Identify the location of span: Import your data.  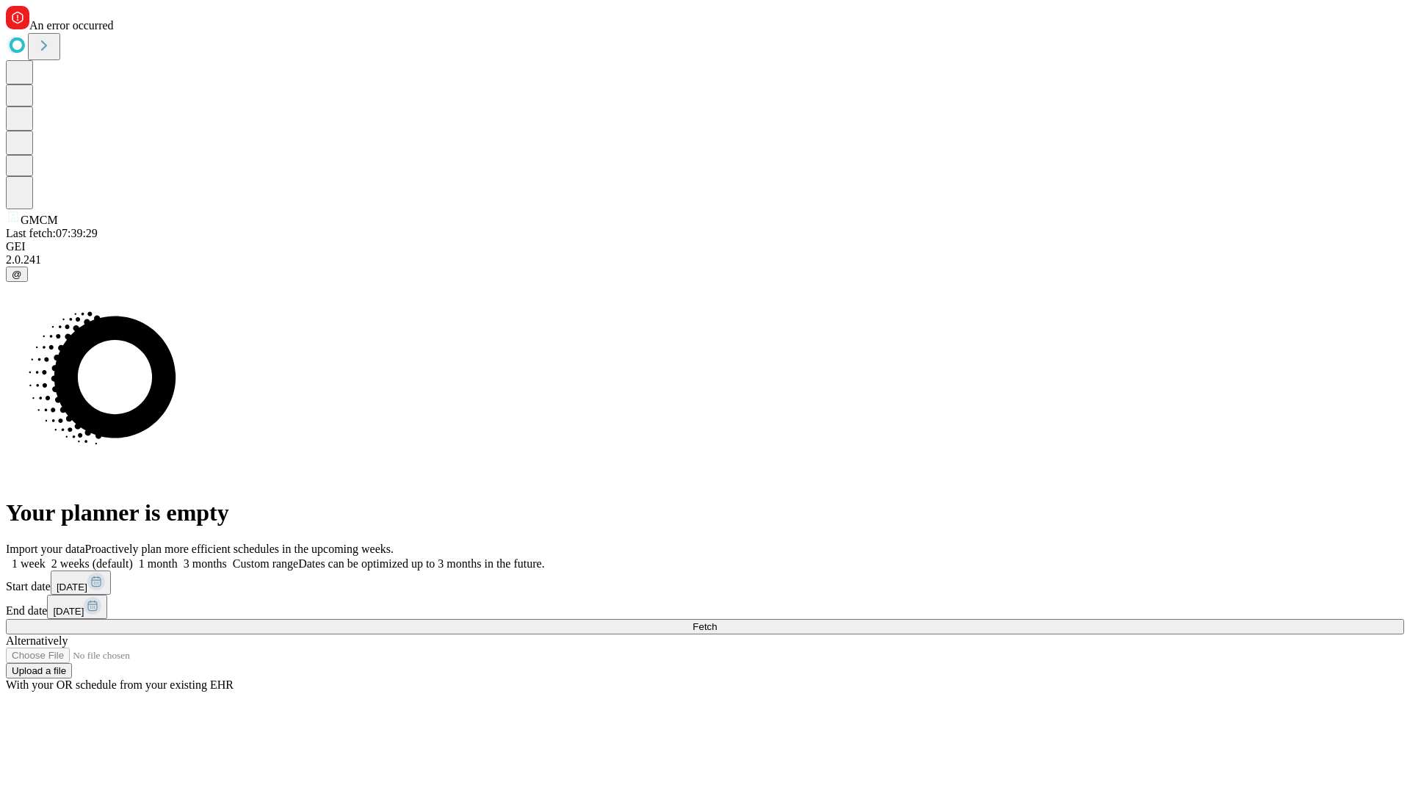
(46, 548).